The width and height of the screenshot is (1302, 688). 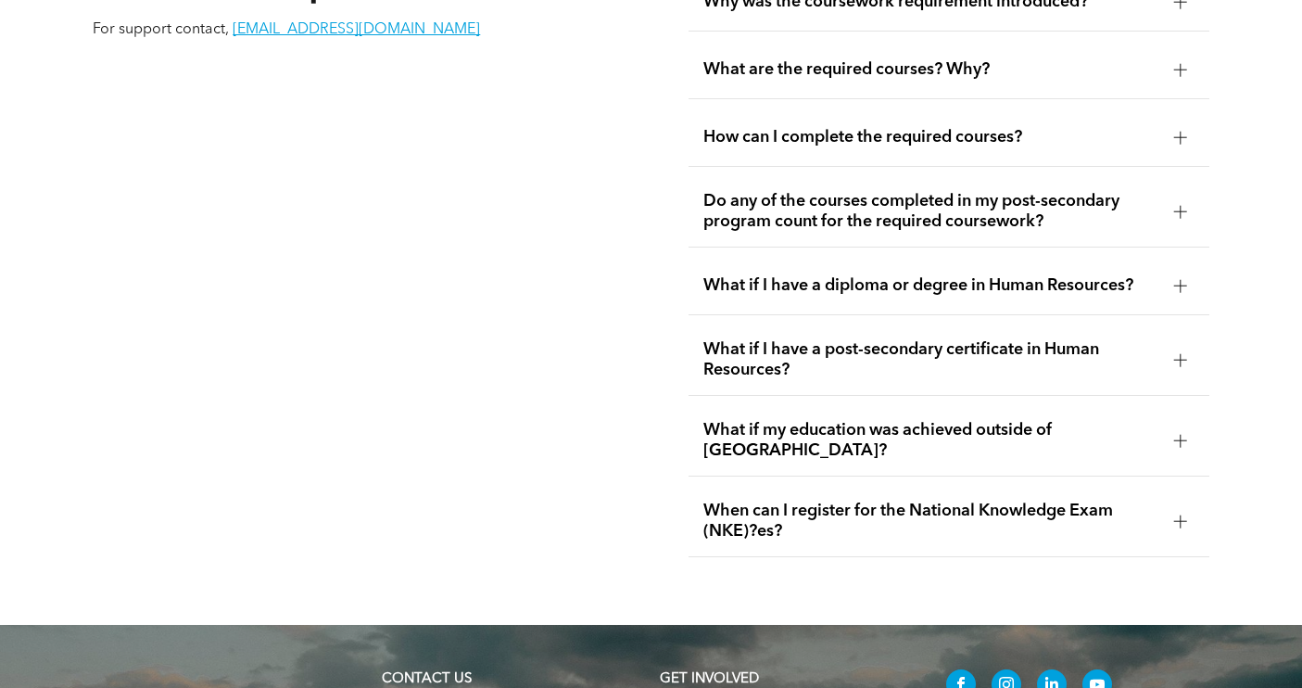 What do you see at coordinates (931, 286) in the screenshot?
I see `span: What if I have a diploma or degree in Human Resources?` at bounding box center [931, 286].